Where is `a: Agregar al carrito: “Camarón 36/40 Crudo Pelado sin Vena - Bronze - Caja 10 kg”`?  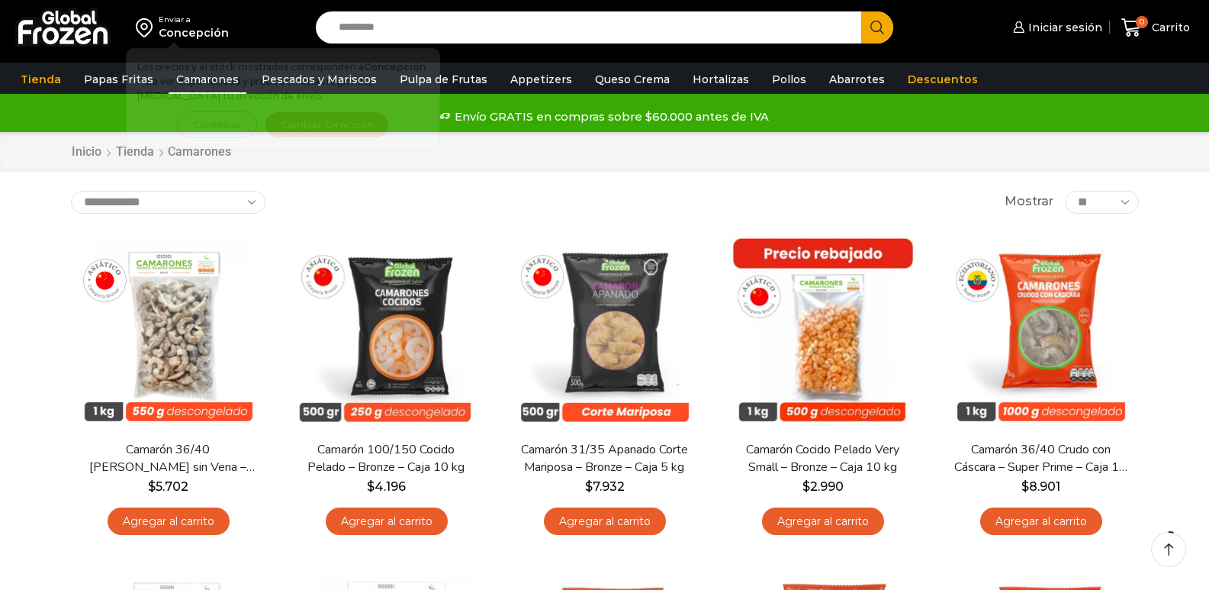 a: Agregar al carrito: “Camarón 36/40 Crudo Pelado sin Vena - Bronze - Caja 10 kg” is located at coordinates (169, 521).